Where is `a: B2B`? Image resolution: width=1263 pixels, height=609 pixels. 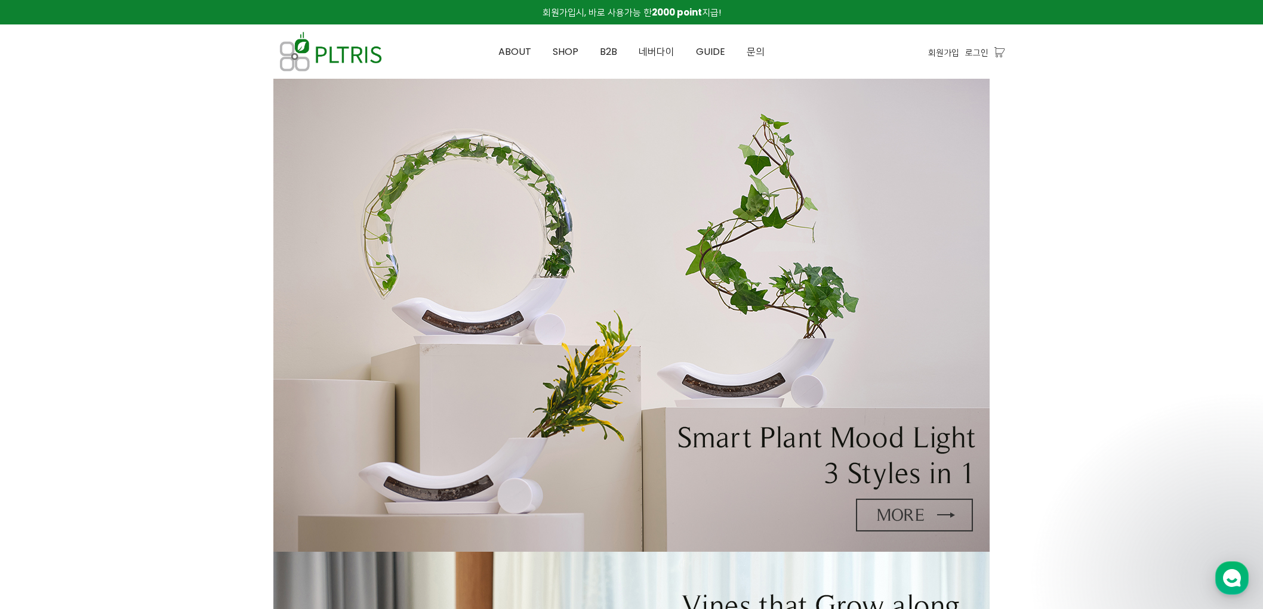 a: B2B is located at coordinates (608, 52).